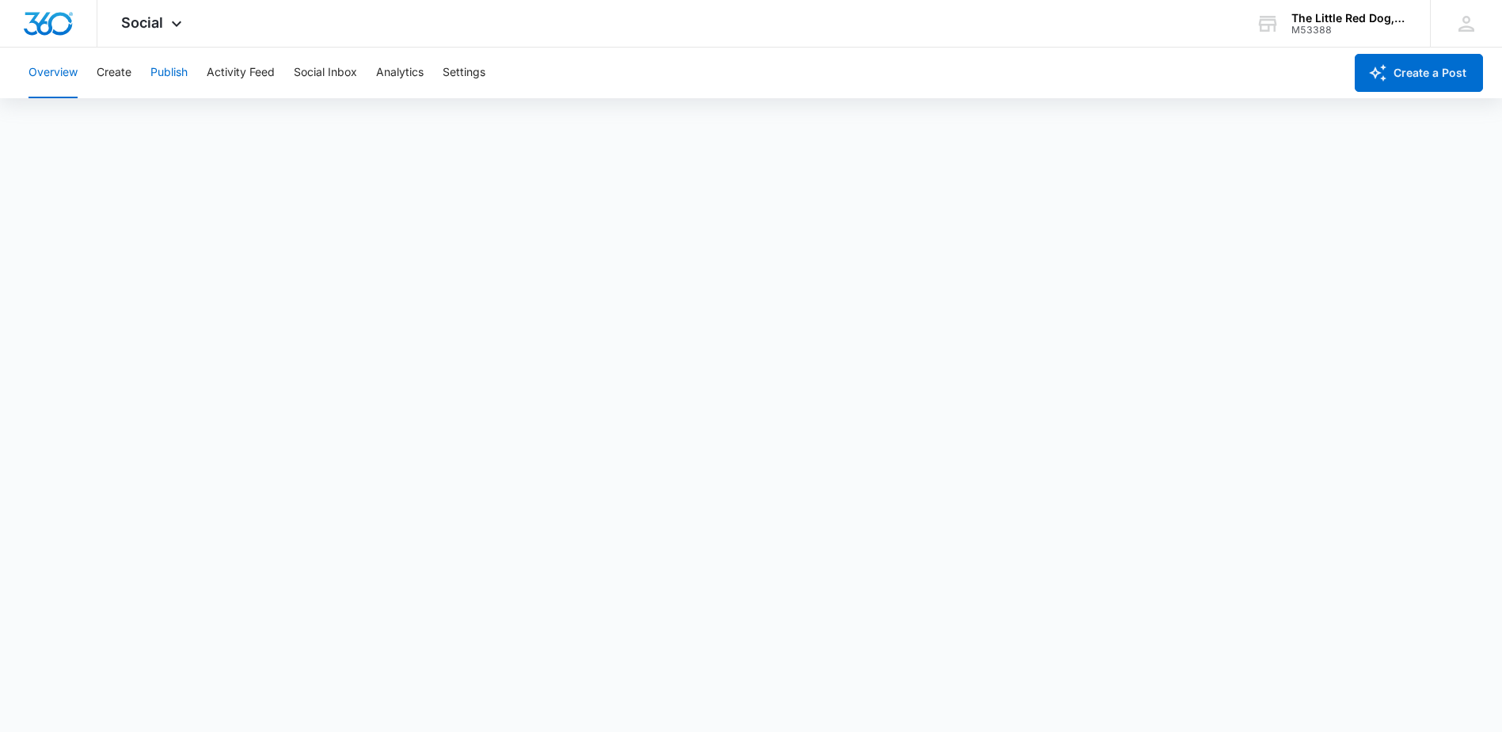  Describe the element at coordinates (114, 73) in the screenshot. I see `button: Create` at that location.